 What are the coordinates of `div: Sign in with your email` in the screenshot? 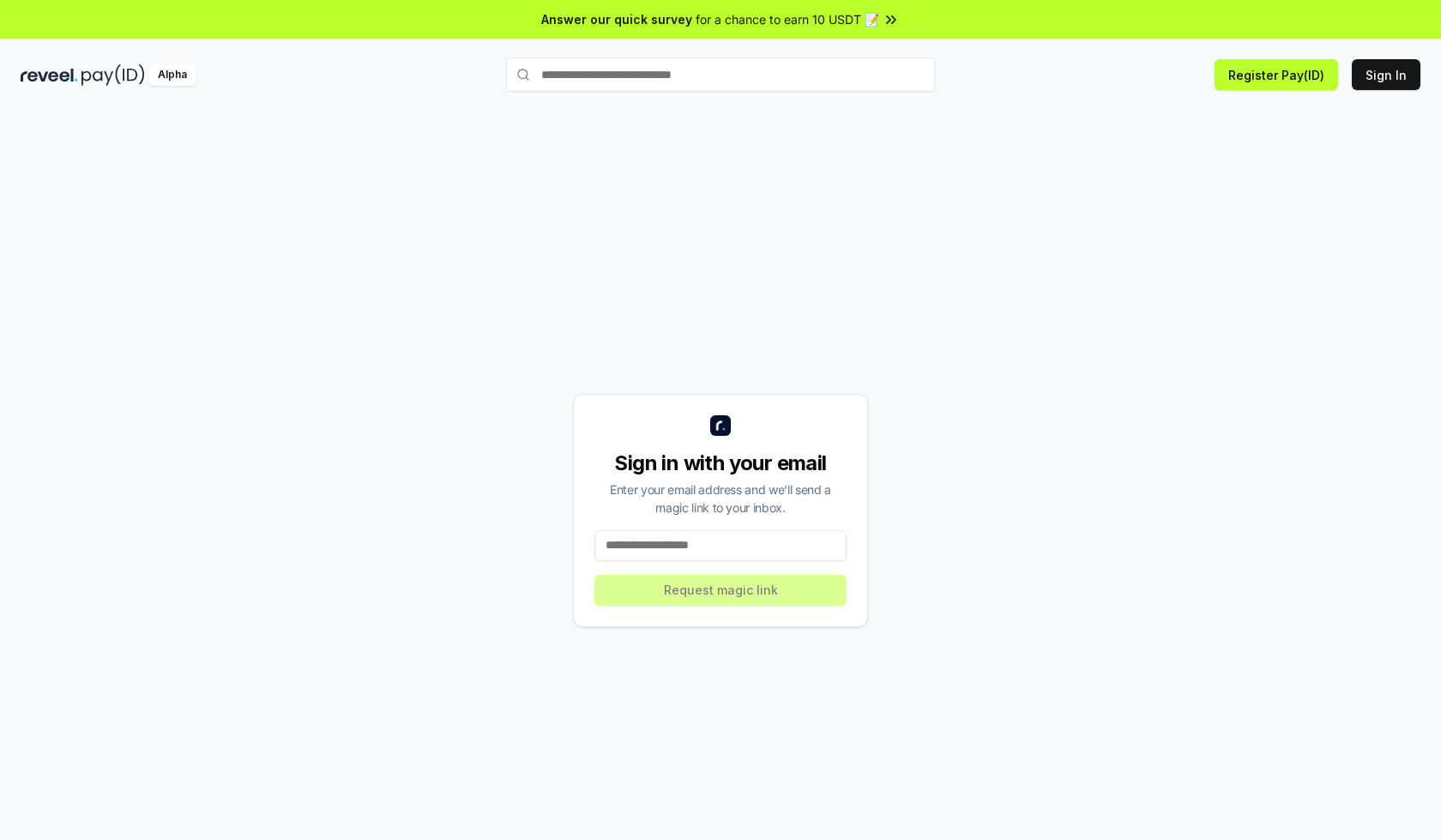 It's located at (720, 464).